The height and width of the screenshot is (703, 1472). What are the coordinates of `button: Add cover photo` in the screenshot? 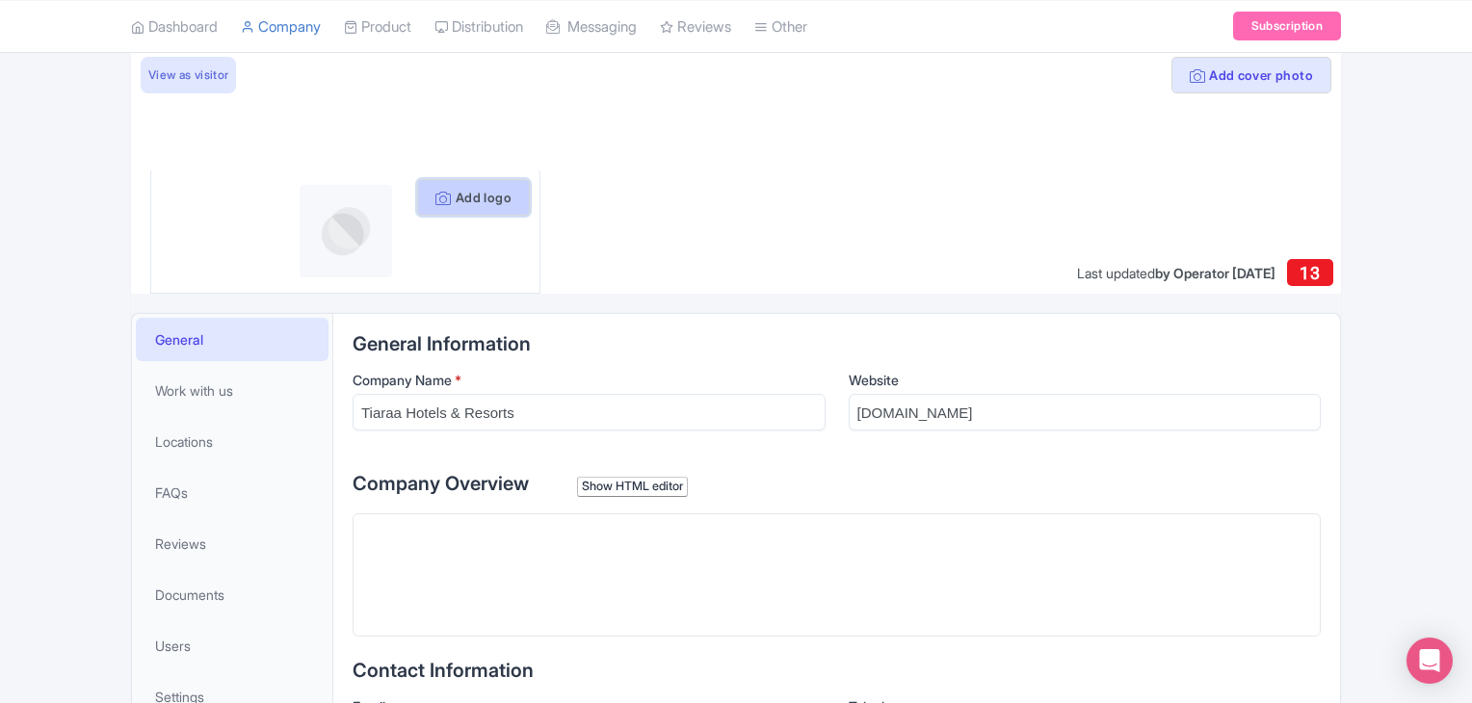 It's located at (1252, 75).